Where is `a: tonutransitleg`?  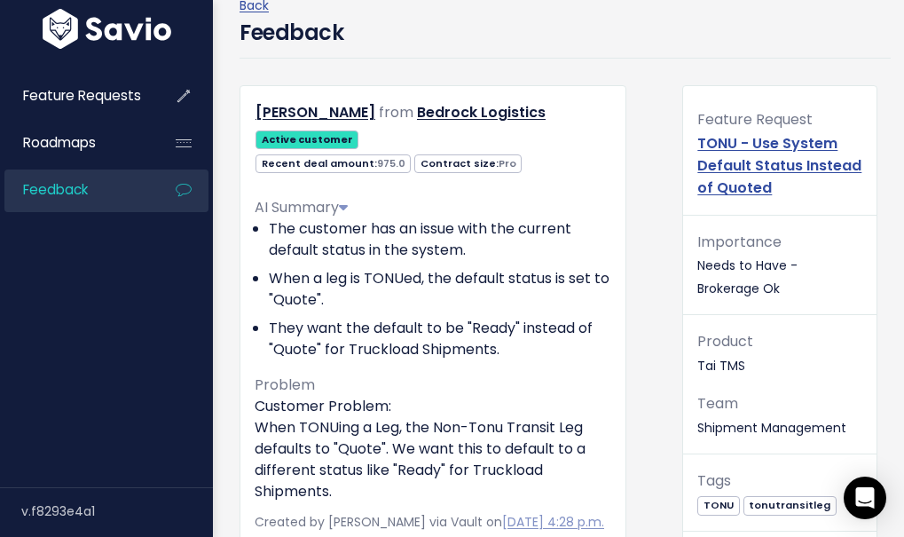
a: tonutransitleg is located at coordinates (789, 504).